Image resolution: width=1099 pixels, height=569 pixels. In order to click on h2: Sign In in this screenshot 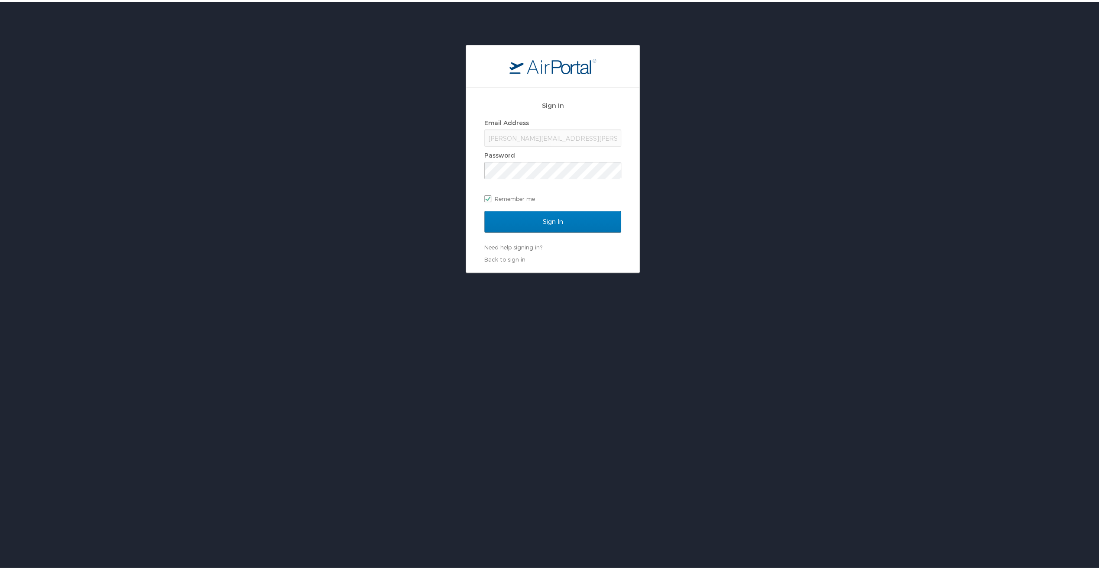, I will do `click(553, 104)`.